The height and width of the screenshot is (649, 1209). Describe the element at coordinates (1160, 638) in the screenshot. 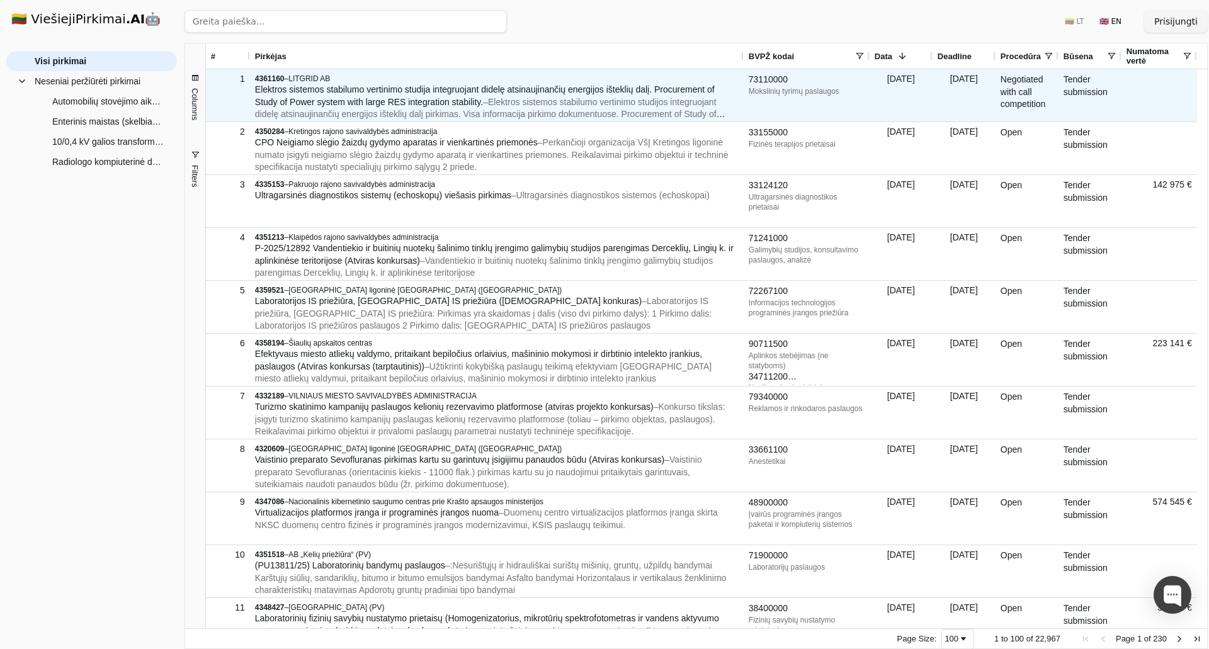

I see `span: 230` at that location.